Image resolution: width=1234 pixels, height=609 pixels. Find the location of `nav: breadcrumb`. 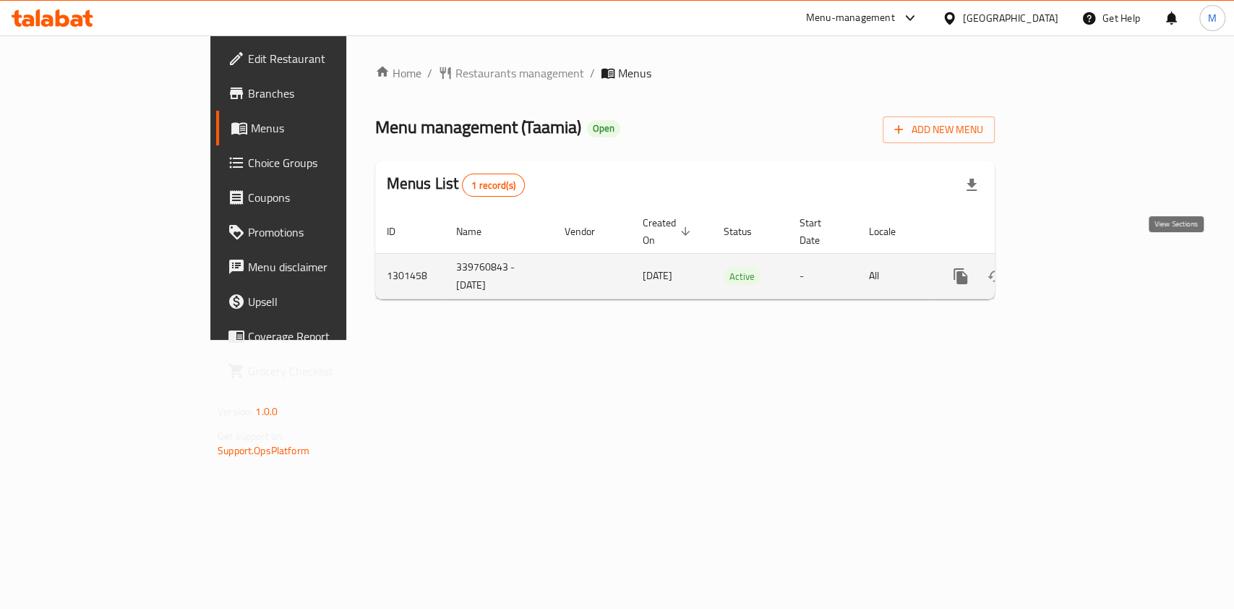

nav: breadcrumb is located at coordinates (685, 73).